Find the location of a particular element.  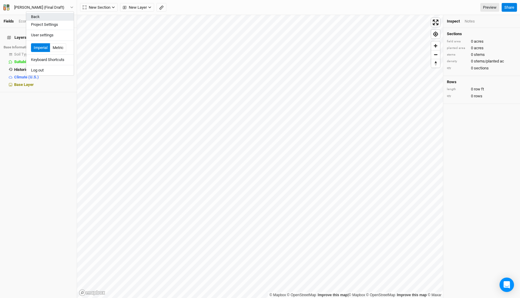

span: Base Layer is located at coordinates (24, 85).